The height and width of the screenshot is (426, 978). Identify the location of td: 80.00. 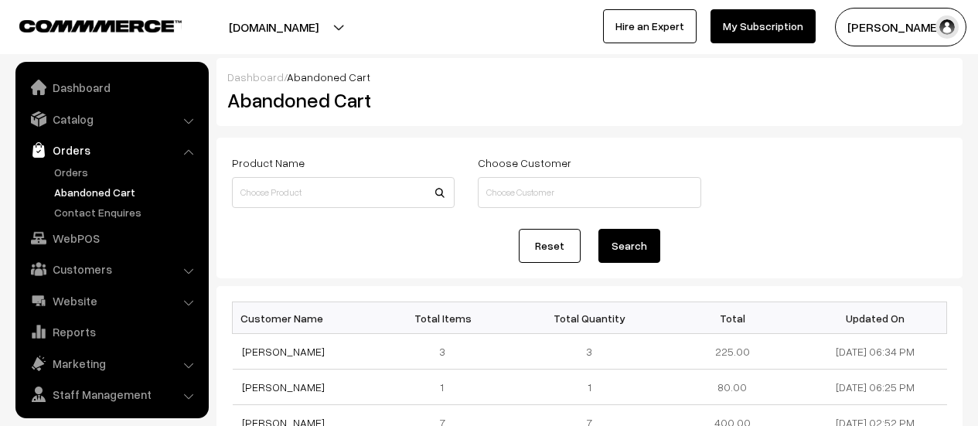
(732, 387).